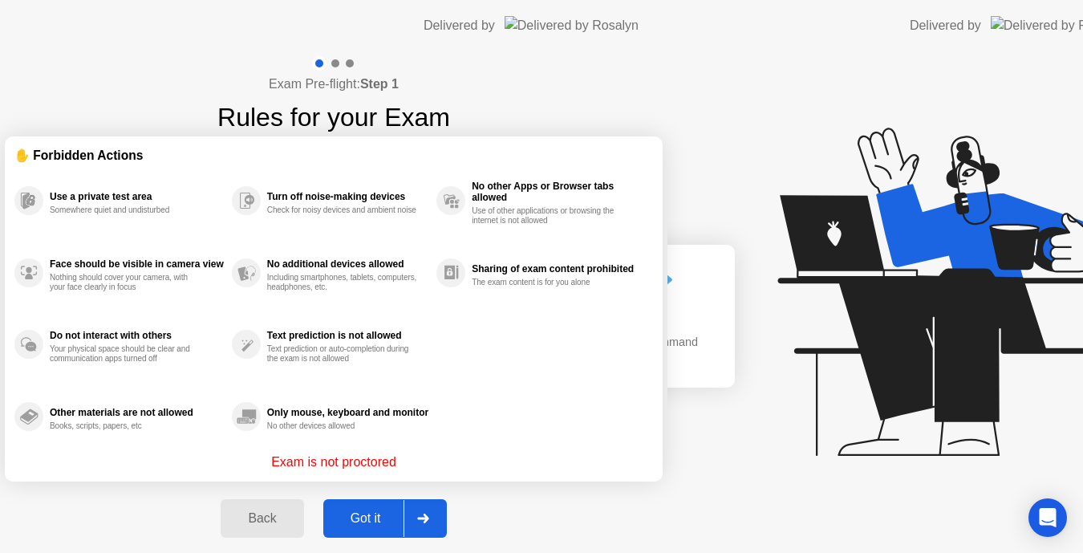 Image resolution: width=1083 pixels, height=553 pixels. Describe the element at coordinates (571, 25) in the screenshot. I see `img: Delivered by Rosalyn` at that location.